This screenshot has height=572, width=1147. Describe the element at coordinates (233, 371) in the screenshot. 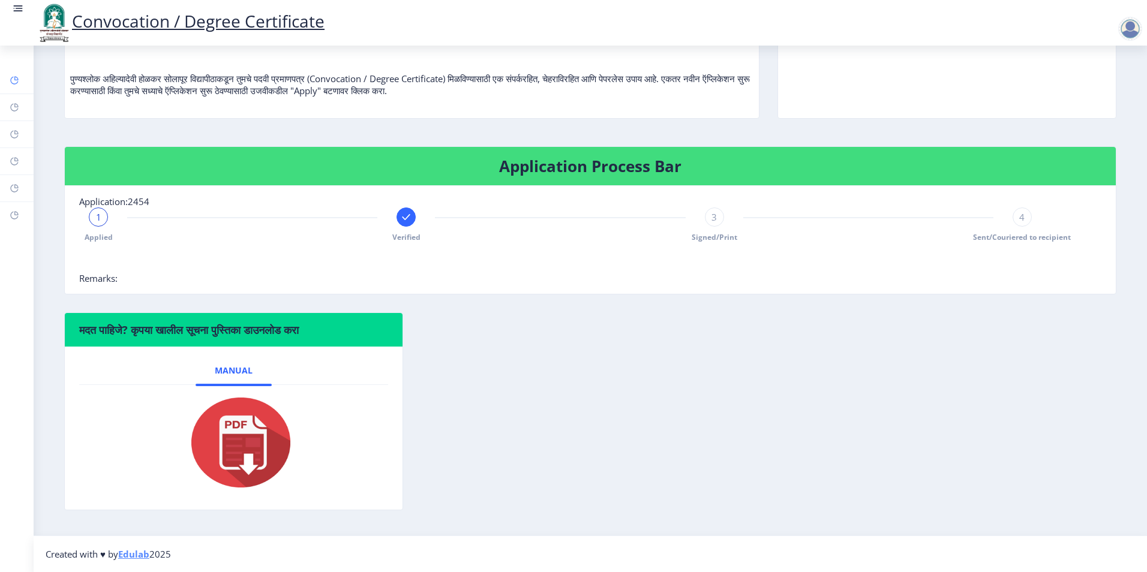

I see `a: Manual` at that location.